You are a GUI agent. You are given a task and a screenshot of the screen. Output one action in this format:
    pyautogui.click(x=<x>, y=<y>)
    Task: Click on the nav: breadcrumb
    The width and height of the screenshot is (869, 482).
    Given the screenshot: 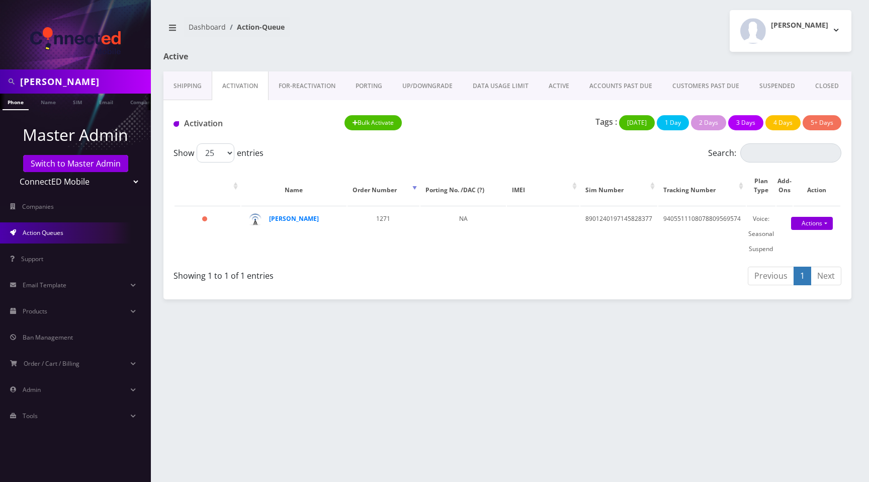 What is the action you would take?
    pyautogui.click(x=331, y=31)
    